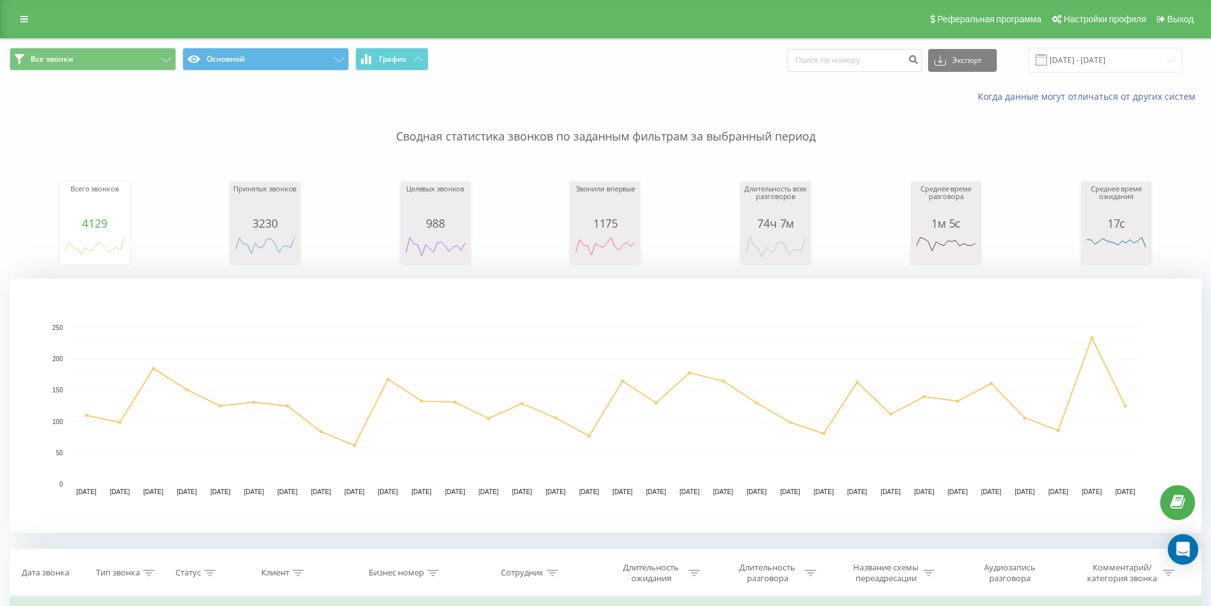 The width and height of the screenshot is (1211, 606). Describe the element at coordinates (275, 573) in the screenshot. I see `div: Клиент` at that location.